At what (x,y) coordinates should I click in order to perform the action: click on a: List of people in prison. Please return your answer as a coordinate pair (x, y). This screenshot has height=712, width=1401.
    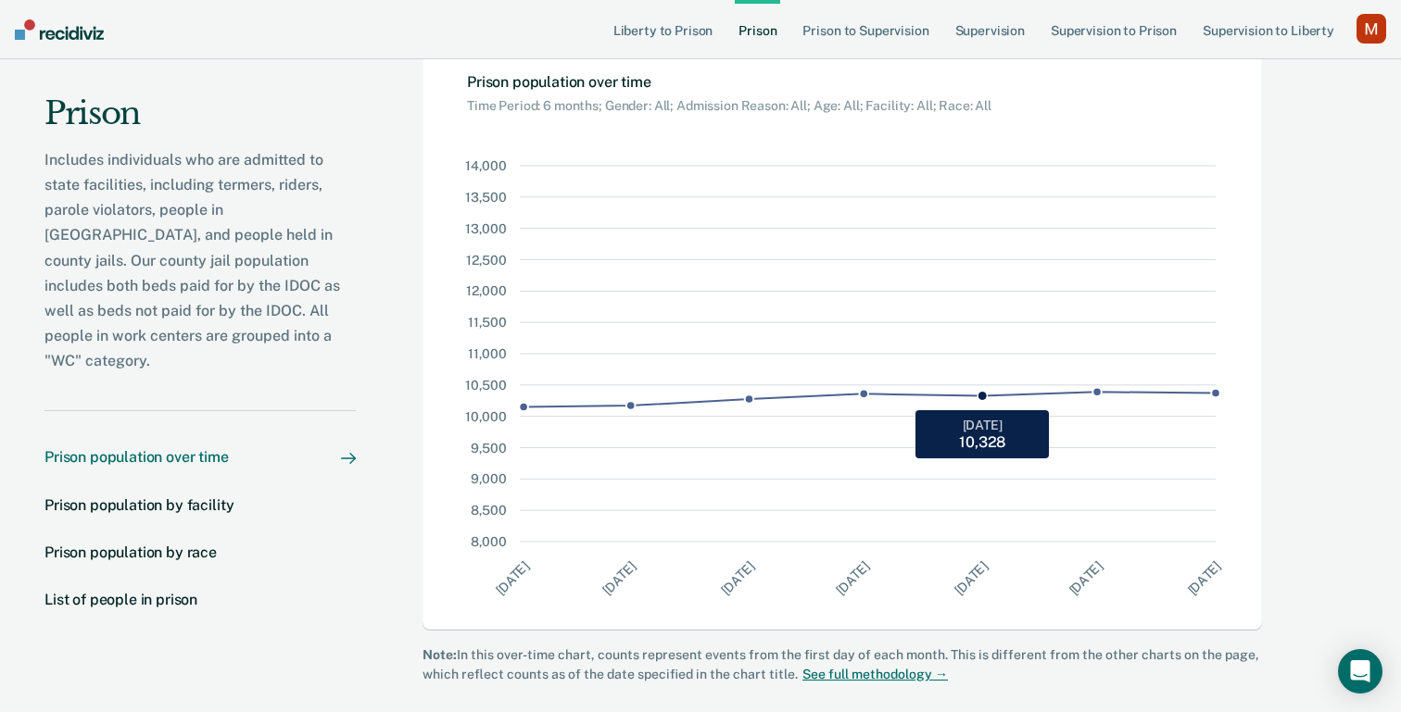
    Looking at the image, I should click on (200, 599).